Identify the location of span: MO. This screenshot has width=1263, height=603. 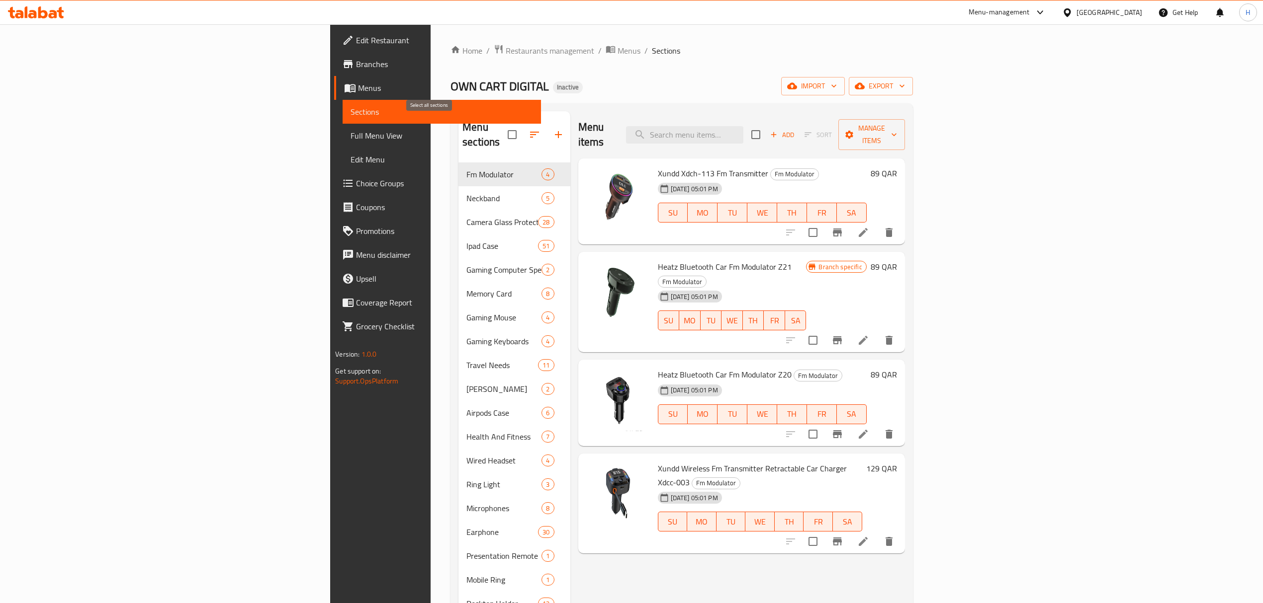
(702, 414).